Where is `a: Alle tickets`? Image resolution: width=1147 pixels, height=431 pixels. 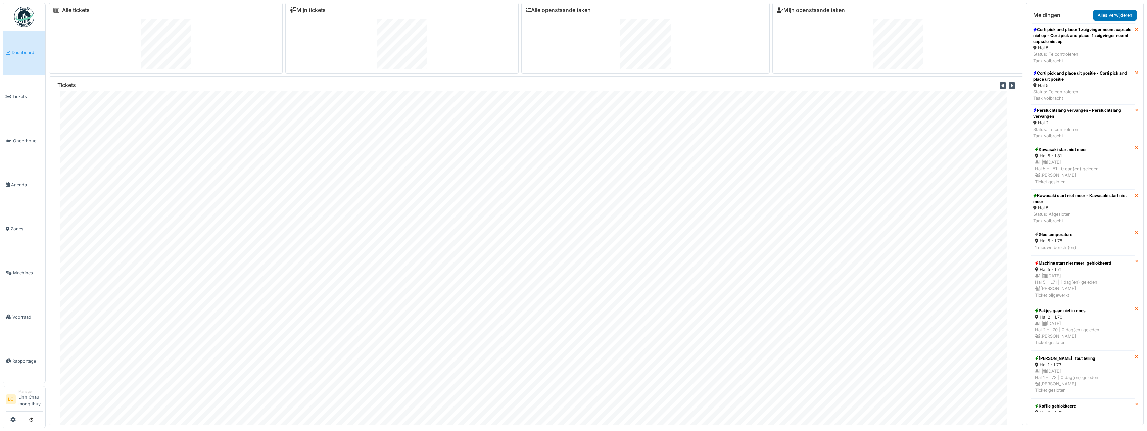 a: Alle tickets is located at coordinates (76, 10).